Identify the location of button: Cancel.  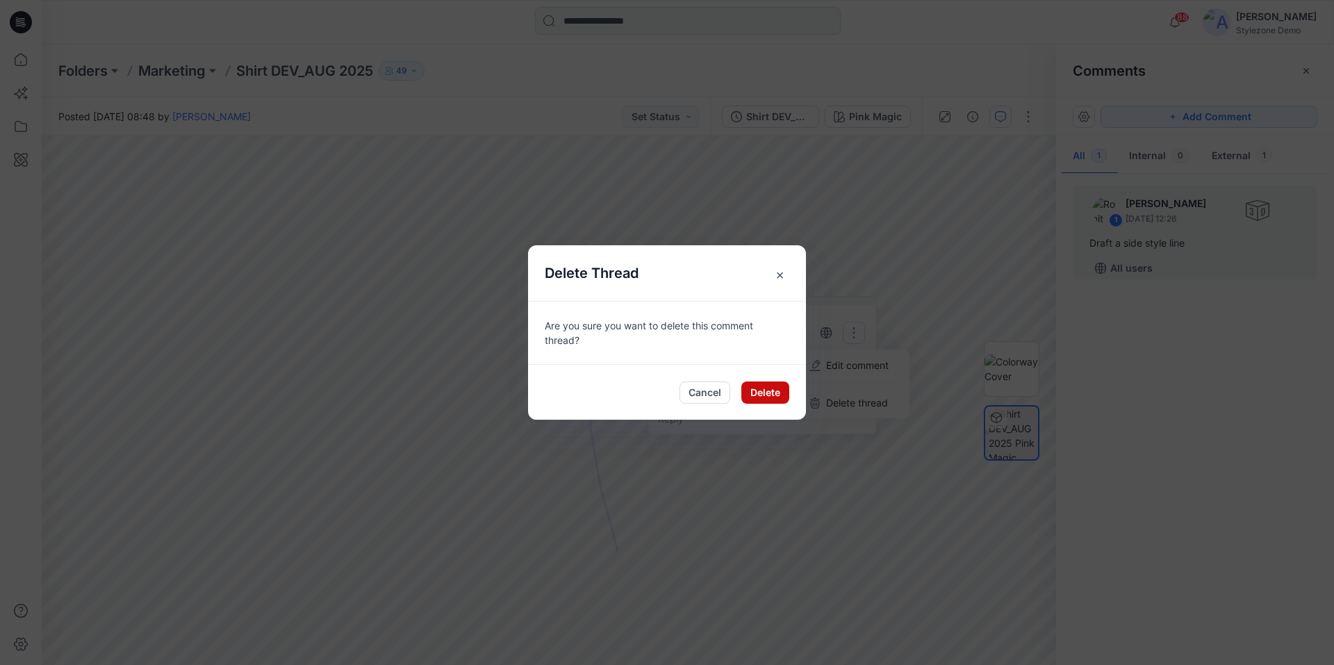
(704, 393).